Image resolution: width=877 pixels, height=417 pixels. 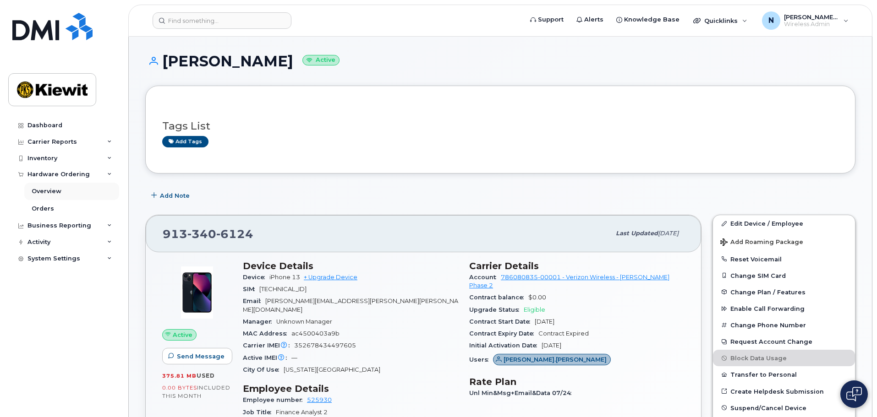 I want to click on h3: Carrier Details, so click(x=577, y=266).